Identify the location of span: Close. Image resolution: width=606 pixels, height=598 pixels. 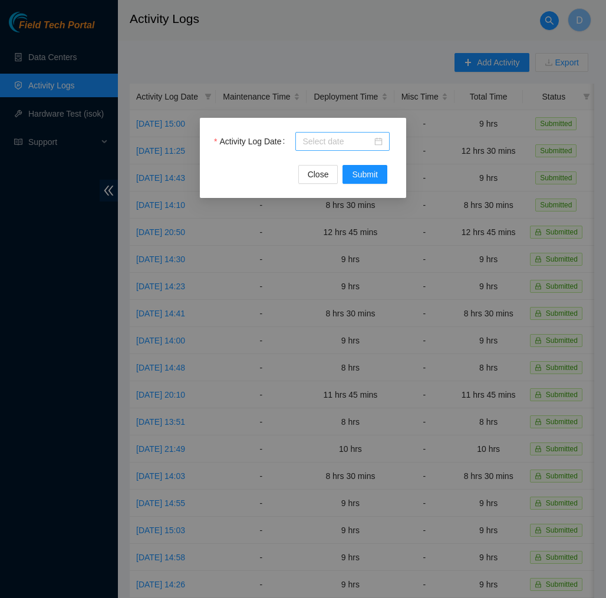
(318, 174).